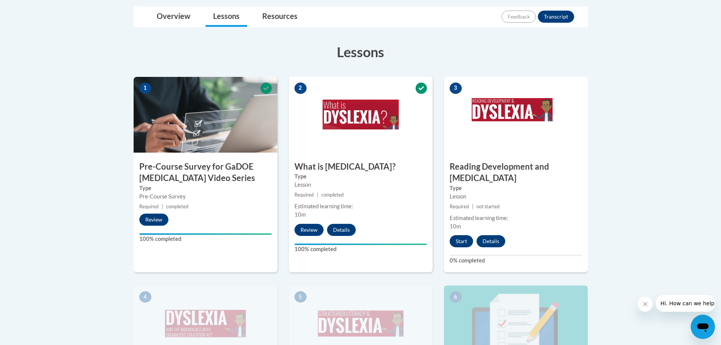 The image size is (721, 345). Describe the element at coordinates (556, 17) in the screenshot. I see `button: Transcript` at that location.